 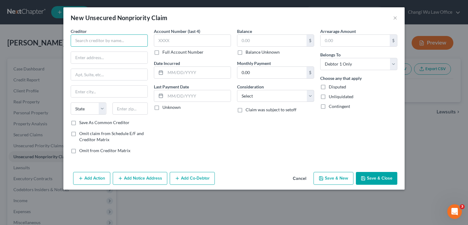 What do you see at coordinates (119, 18) in the screenshot?
I see `div: New Unsecured Nonpriority Claim` at bounding box center [119, 18].